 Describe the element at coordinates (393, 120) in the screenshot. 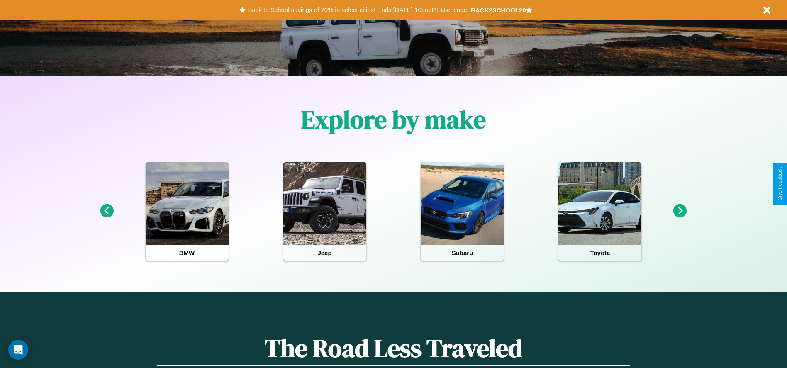

I see `h1: Explore by make` at that location.